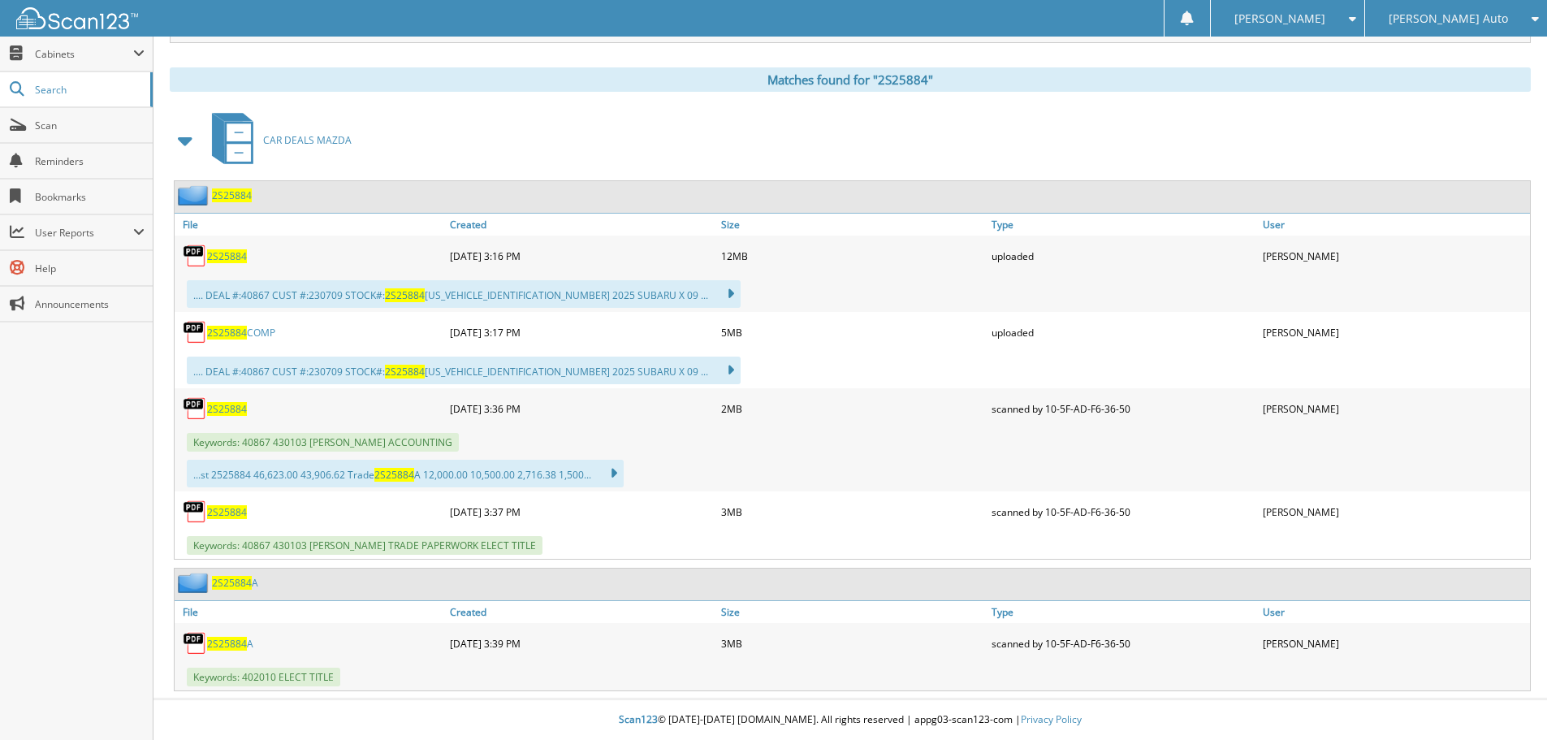 This screenshot has height=740, width=1547. What do you see at coordinates (89, 268) in the screenshot?
I see `span: Help` at bounding box center [89, 268].